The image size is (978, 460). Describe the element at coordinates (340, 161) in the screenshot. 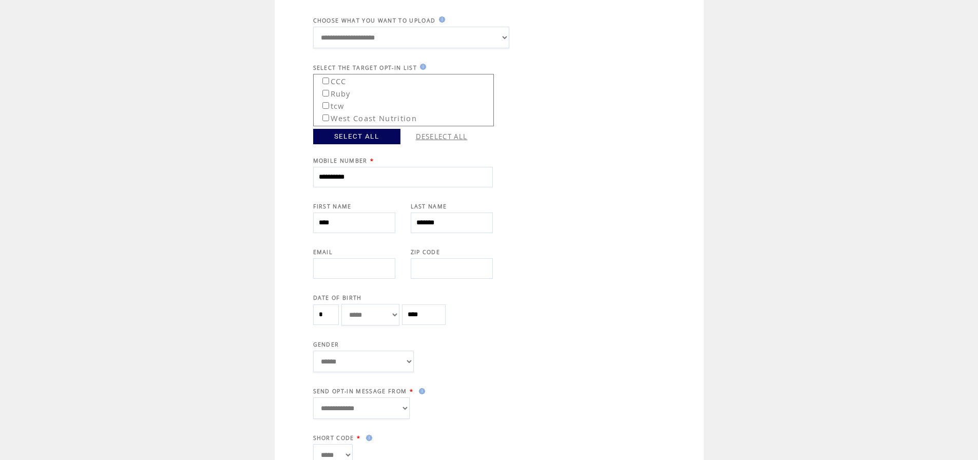

I see `span: MOBILE NUMBER` at that location.